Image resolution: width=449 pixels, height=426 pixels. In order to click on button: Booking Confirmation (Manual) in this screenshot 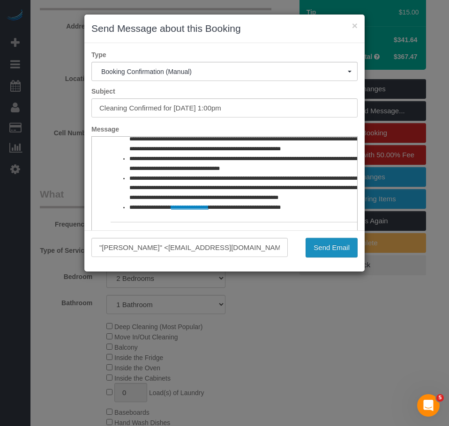, I will do `click(224, 71)`.